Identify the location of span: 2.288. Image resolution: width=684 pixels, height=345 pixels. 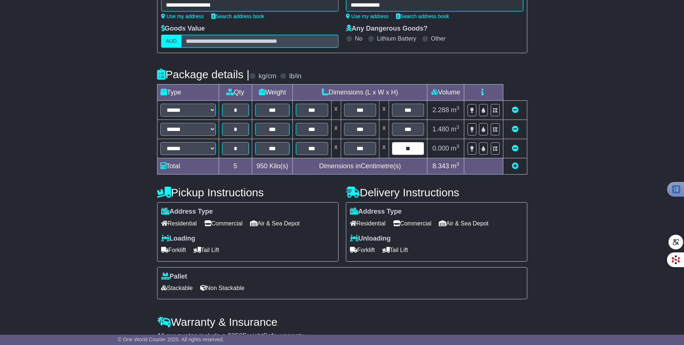
(441, 110).